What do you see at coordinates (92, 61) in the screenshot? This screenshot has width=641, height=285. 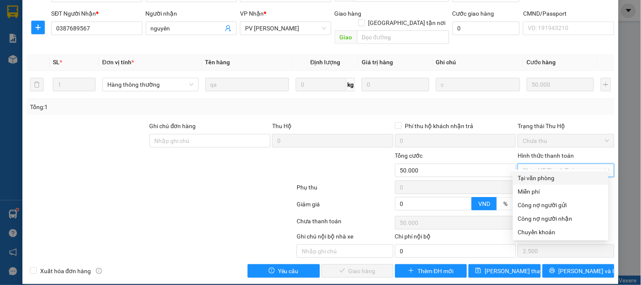 I see `span: VP 214` at bounding box center [92, 61].